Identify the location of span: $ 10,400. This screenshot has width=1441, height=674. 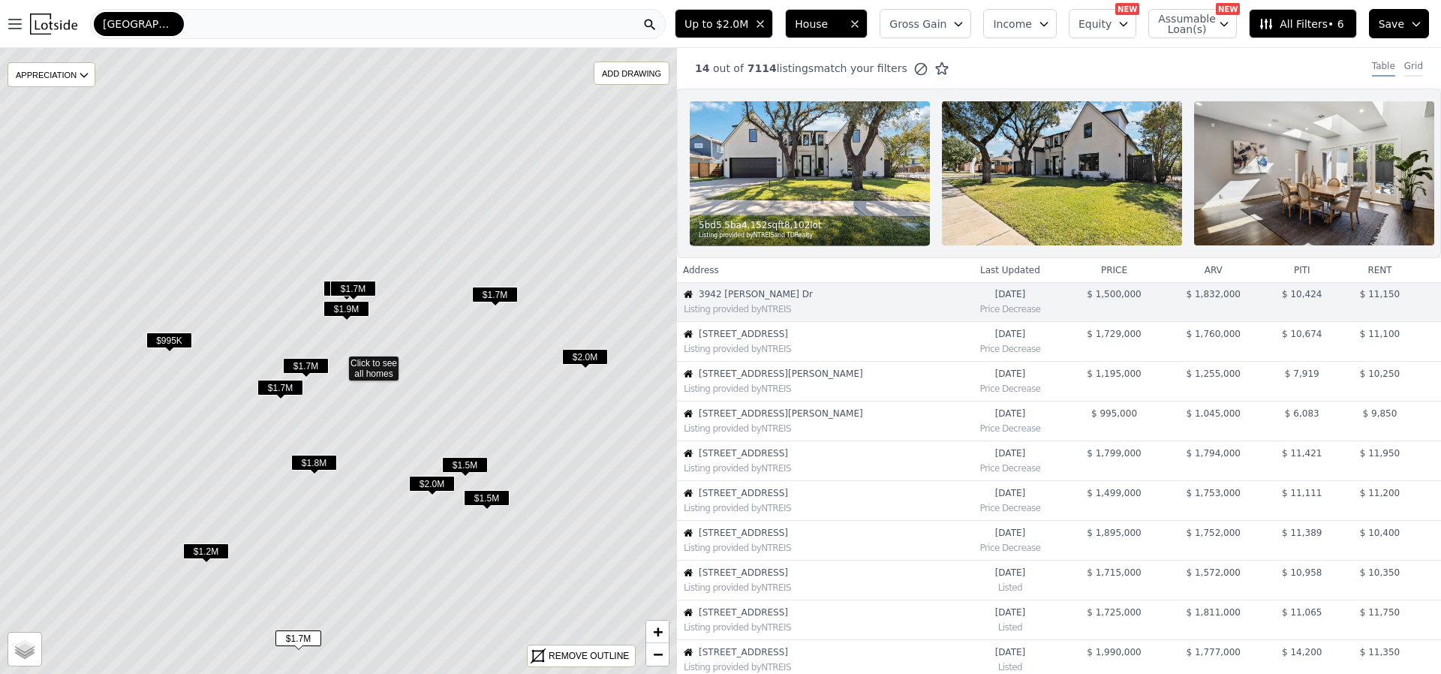
(1379, 533).